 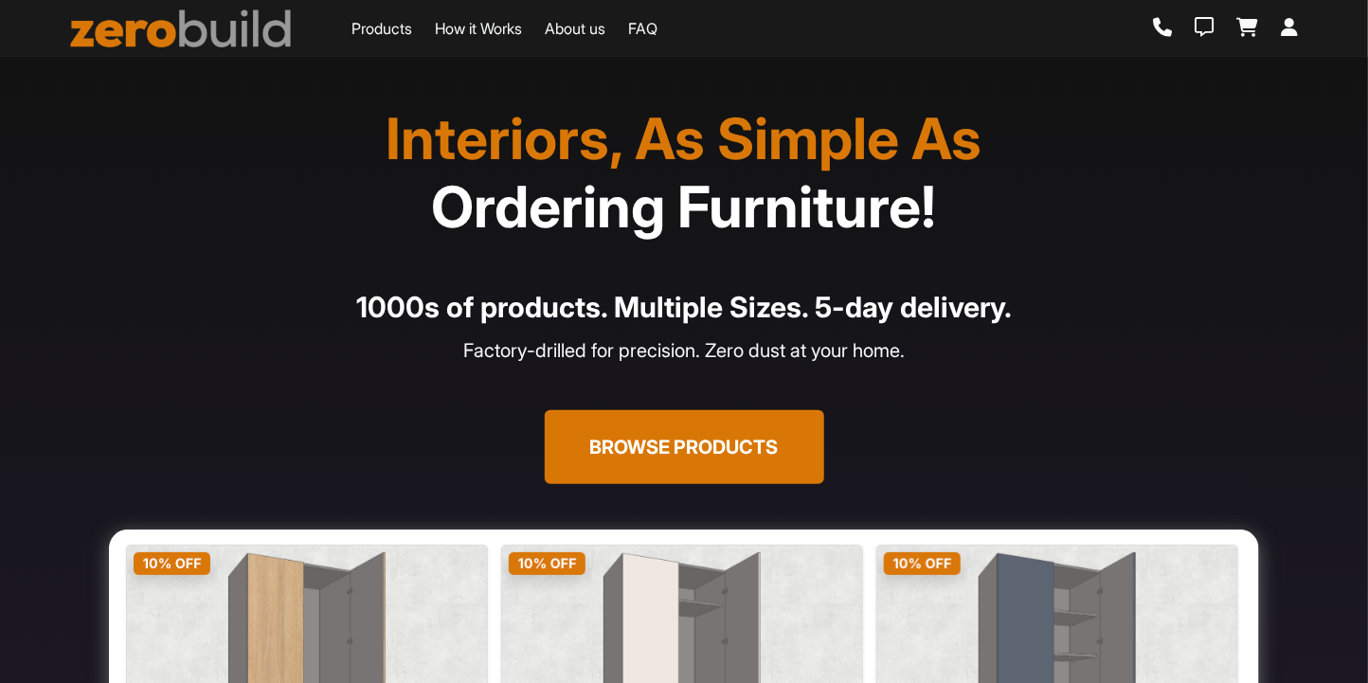 I want to click on button: Browse Products, so click(x=684, y=447).